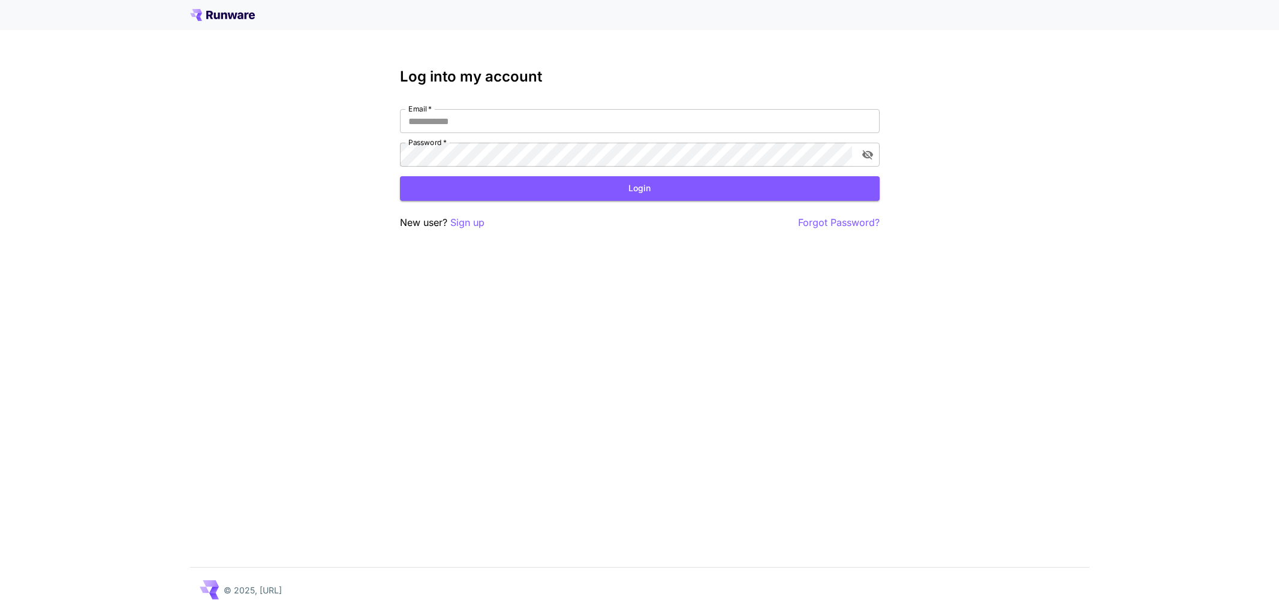 The height and width of the screenshot is (612, 1279). Describe the element at coordinates (839, 222) in the screenshot. I see `button: Forgot Password?` at that location.